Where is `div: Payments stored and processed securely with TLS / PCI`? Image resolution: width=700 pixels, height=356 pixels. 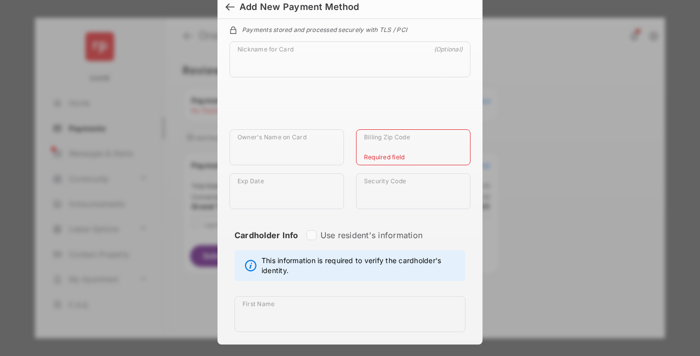 div: Payments stored and processed securely with TLS / PCI is located at coordinates (350, 29).